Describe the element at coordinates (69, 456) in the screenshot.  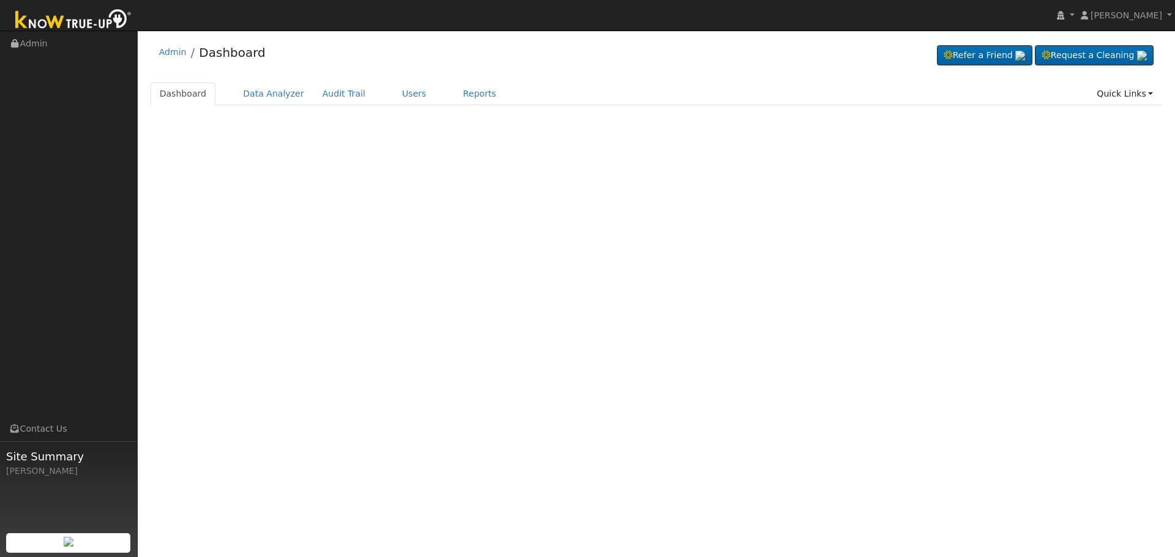
I see `span: Site Summary` at that location.